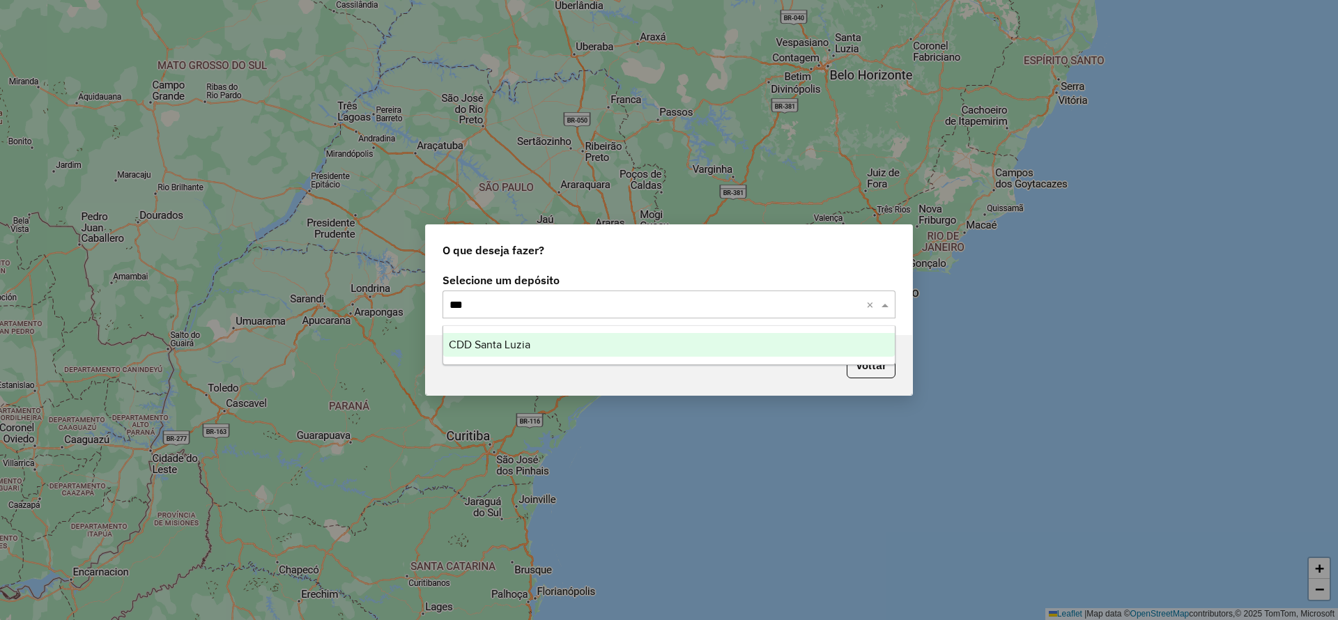 The image size is (1338, 620). Describe the element at coordinates (871, 365) in the screenshot. I see `button: Voltar` at that location.